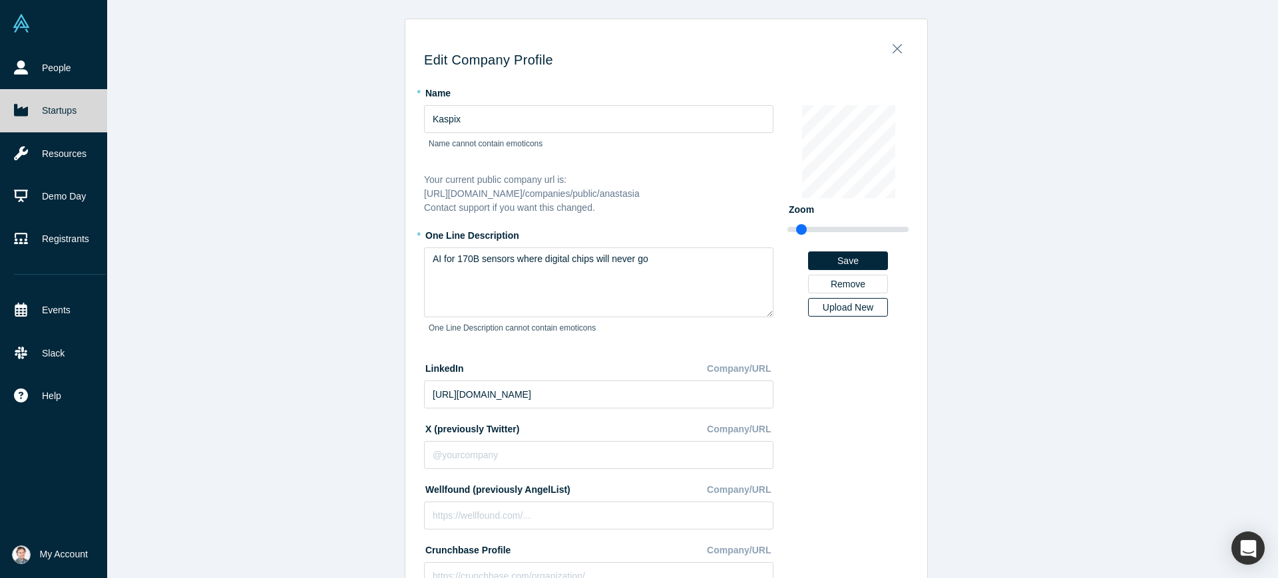  I want to click on img: Alchemist Vault Logo, so click(21, 23).